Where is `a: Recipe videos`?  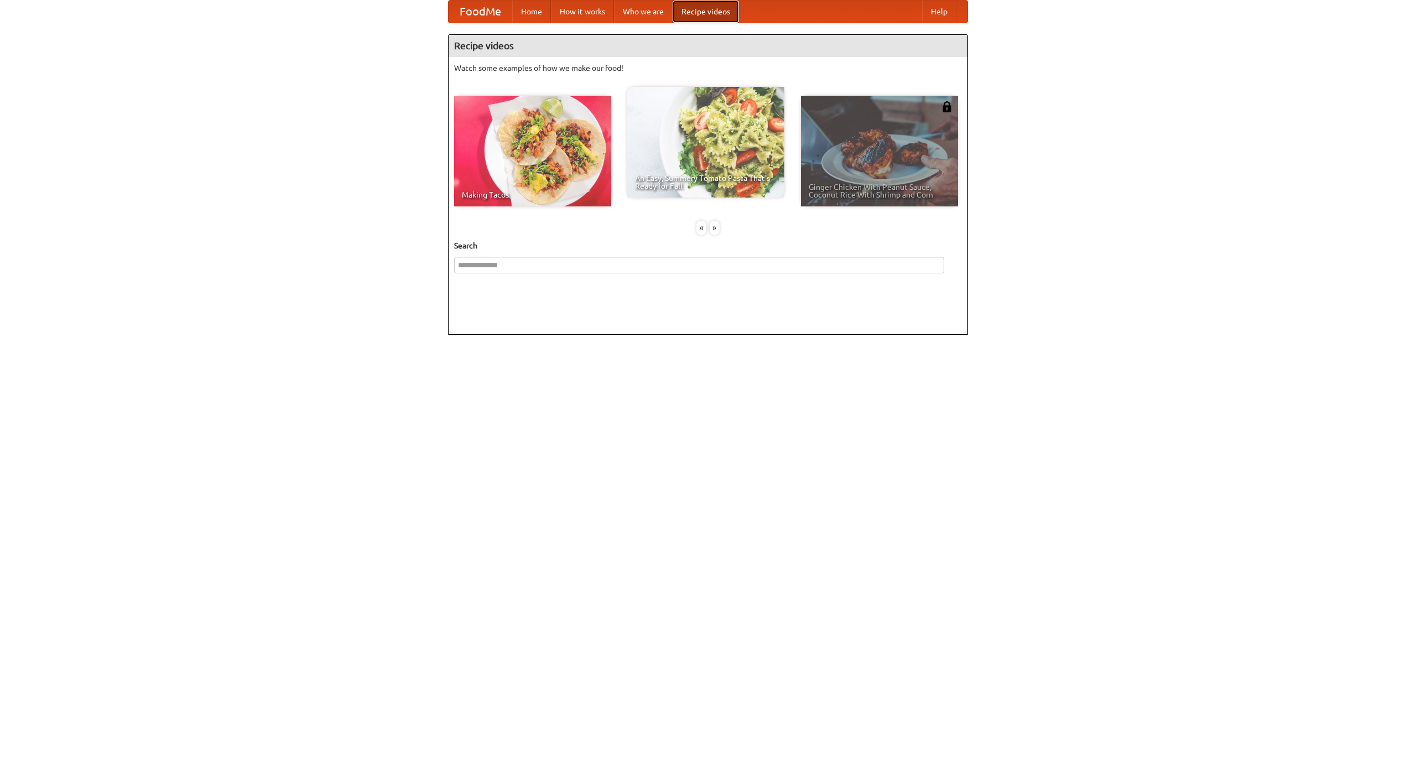
a: Recipe videos is located at coordinates (706, 12).